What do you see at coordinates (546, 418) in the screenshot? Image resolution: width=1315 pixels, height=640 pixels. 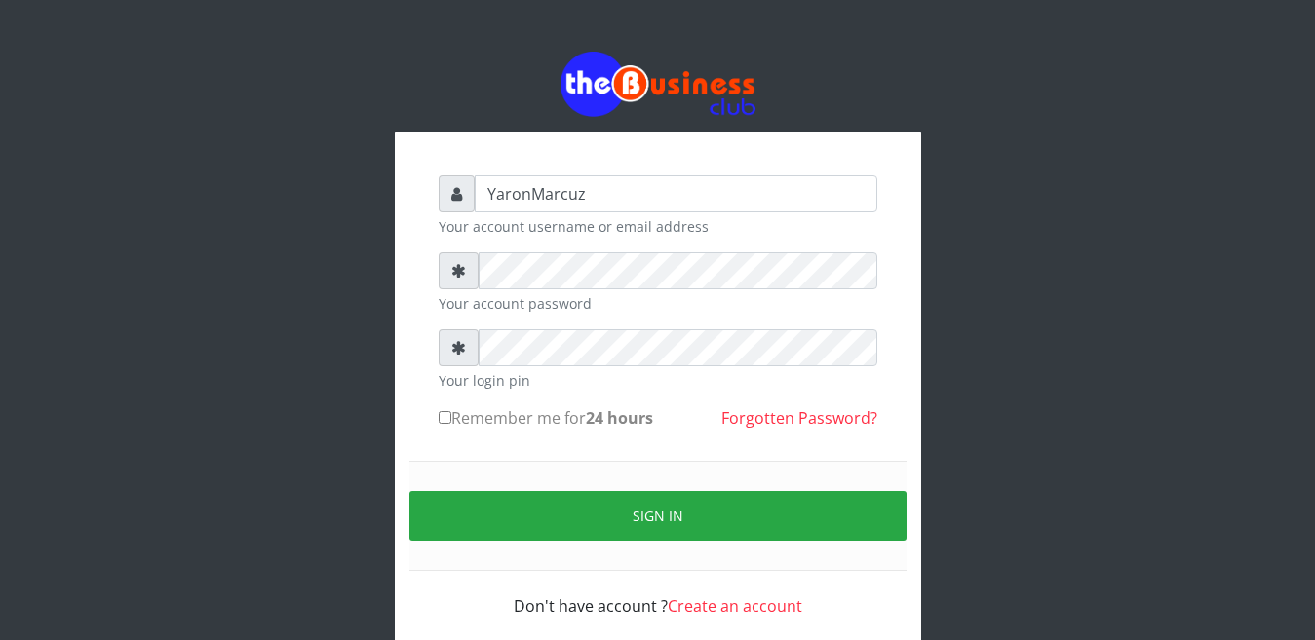 I see `label: Remember me for` at bounding box center [546, 418].